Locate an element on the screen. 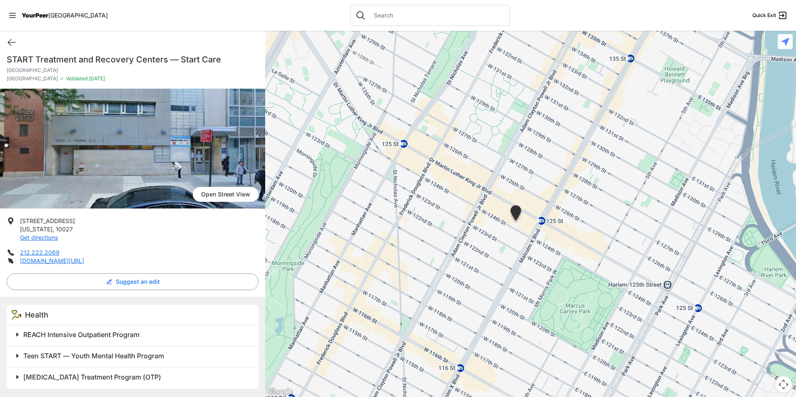 This screenshot has height=397, width=796. span: Health is located at coordinates (37, 315).